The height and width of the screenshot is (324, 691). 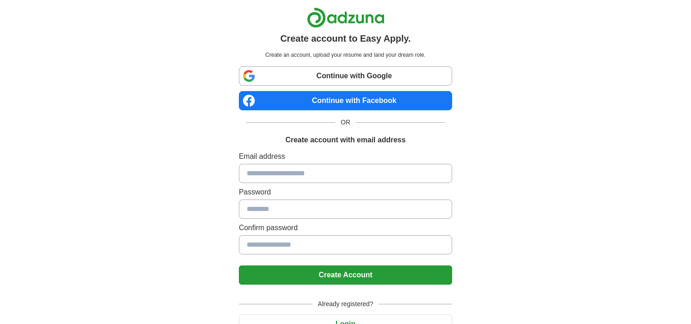 What do you see at coordinates (345, 55) in the screenshot?
I see `p: Create an account, upload your resume and land your dream role.` at bounding box center [345, 55].